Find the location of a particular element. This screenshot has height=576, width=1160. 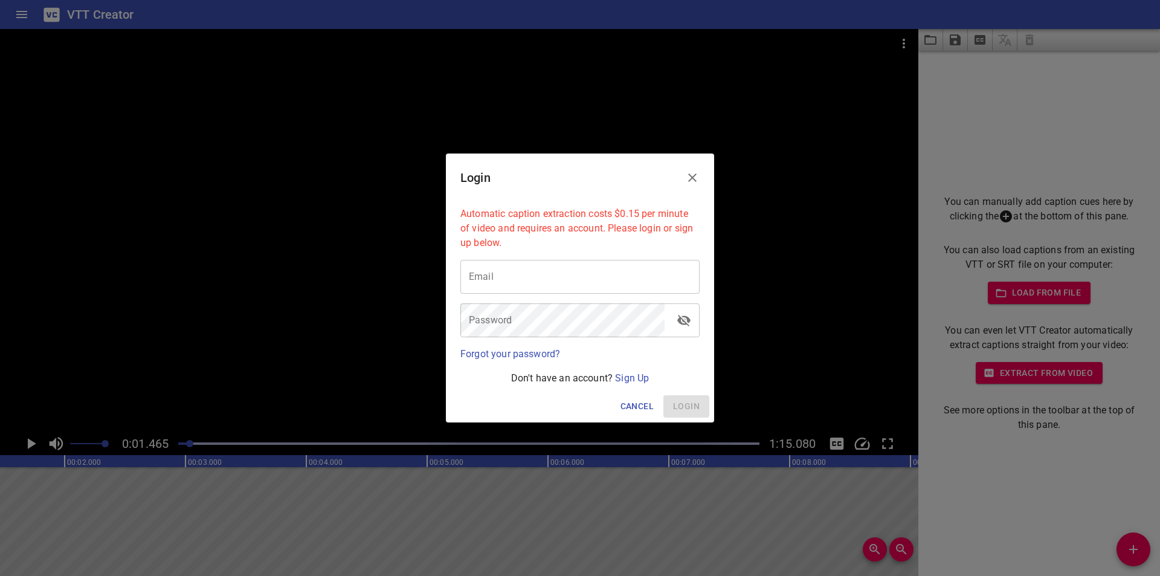

button: Close is located at coordinates (693, 178).